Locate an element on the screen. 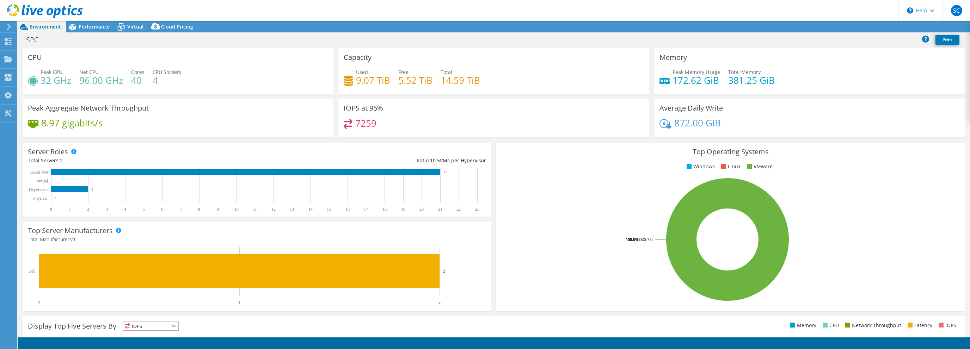 This screenshot has height=349, width=970. tspan: ESXi 7.0 is located at coordinates (645, 239).